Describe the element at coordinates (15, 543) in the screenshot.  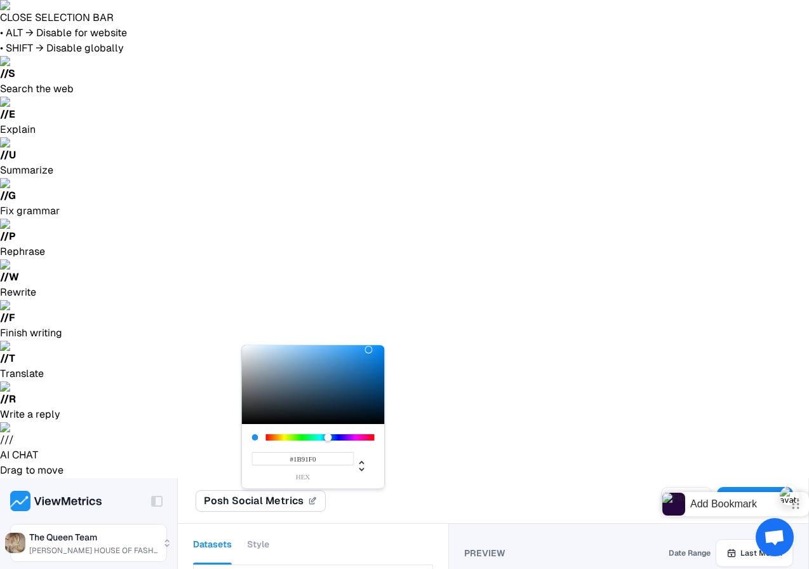
I see `img: The Queen Team` at that location.